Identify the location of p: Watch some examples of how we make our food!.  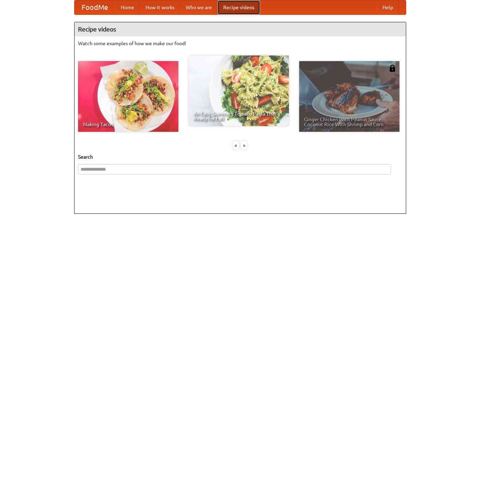
(240, 43).